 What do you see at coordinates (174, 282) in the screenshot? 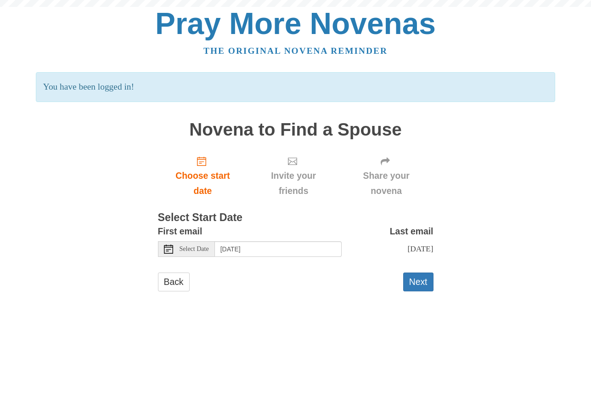
I see `a: Back` at bounding box center [174, 282].